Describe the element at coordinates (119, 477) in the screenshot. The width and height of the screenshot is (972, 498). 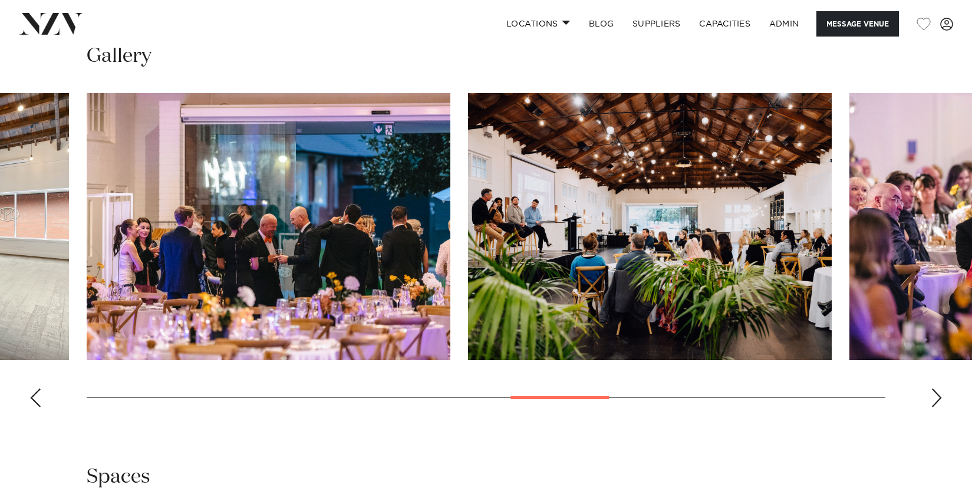
I see `h2: Spaces` at that location.